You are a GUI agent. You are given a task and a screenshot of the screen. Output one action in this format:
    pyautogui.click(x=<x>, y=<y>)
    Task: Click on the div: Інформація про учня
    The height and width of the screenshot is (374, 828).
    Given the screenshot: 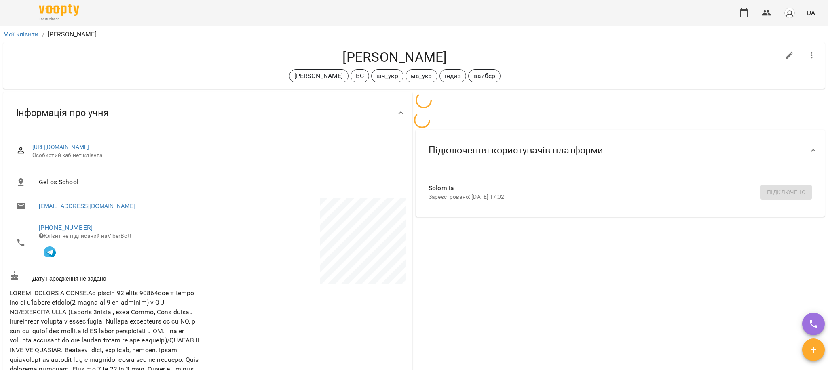 What is the action you would take?
    pyautogui.click(x=208, y=113)
    